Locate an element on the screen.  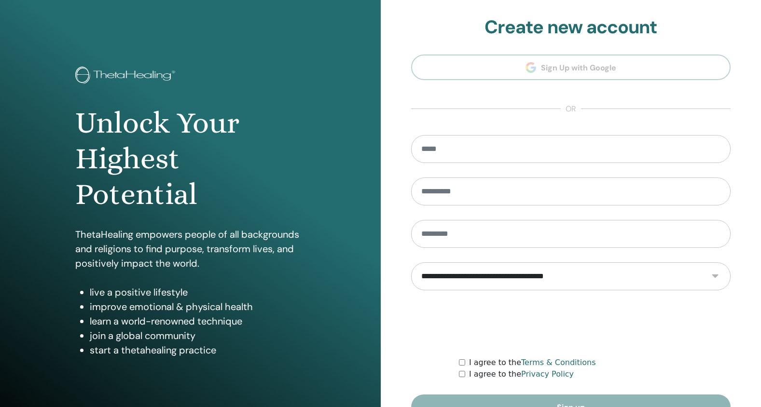
a: Privacy Policy is located at coordinates (547, 374).